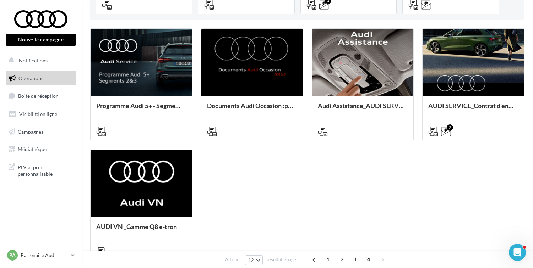 Image resolution: width=533 pixels, height=268 pixels. What do you see at coordinates (363, 109) in the screenshot?
I see `div: Audi Assistance_AUDI SERVICE` at bounding box center [363, 109].